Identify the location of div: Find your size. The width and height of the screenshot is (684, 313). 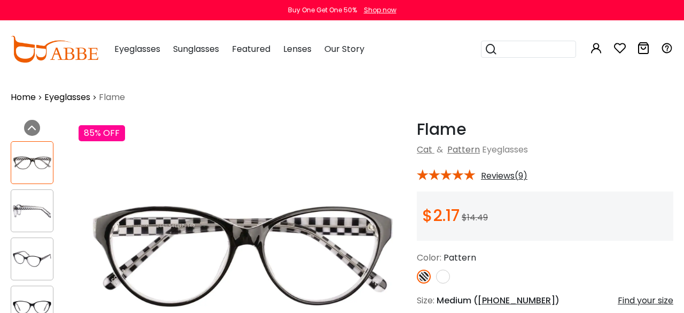
(646, 301).